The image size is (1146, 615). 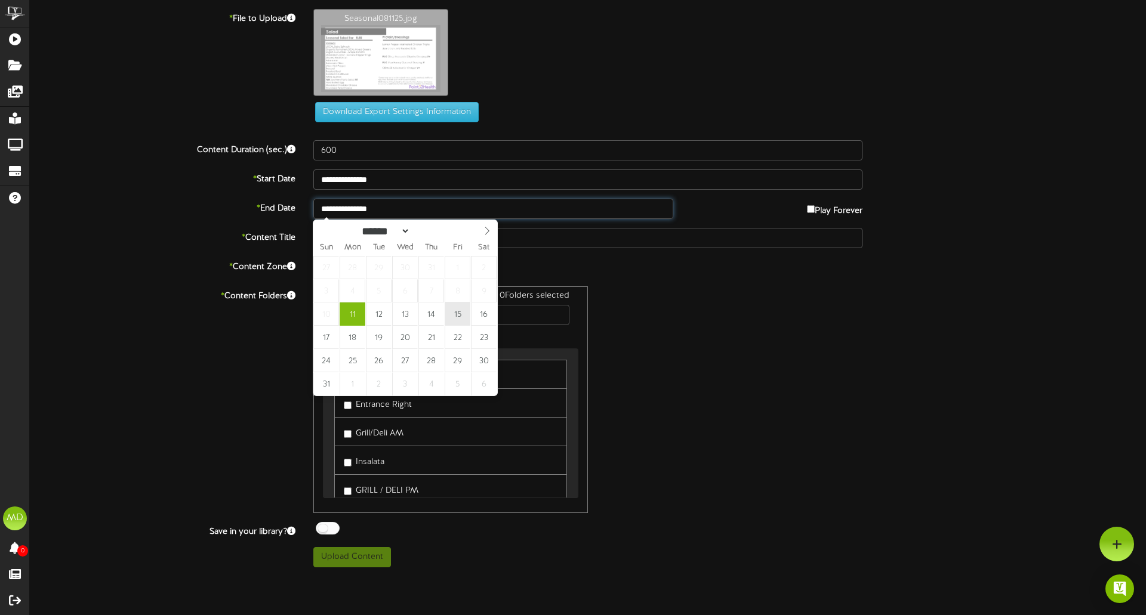 What do you see at coordinates (431, 360) in the screenshot?
I see `span: August 28, 2025` at bounding box center [431, 360].